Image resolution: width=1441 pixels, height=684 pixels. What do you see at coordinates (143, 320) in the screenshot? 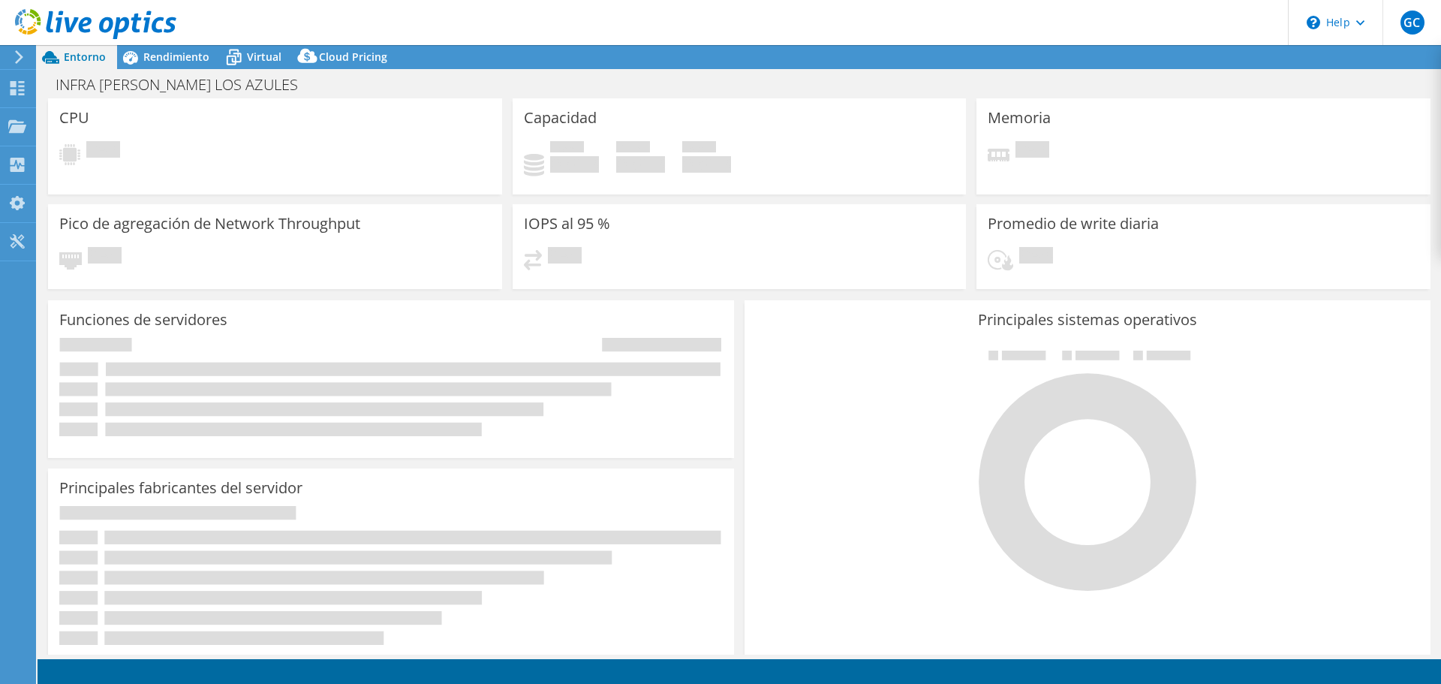
I see `h3: Funciones de servidores` at bounding box center [143, 320].